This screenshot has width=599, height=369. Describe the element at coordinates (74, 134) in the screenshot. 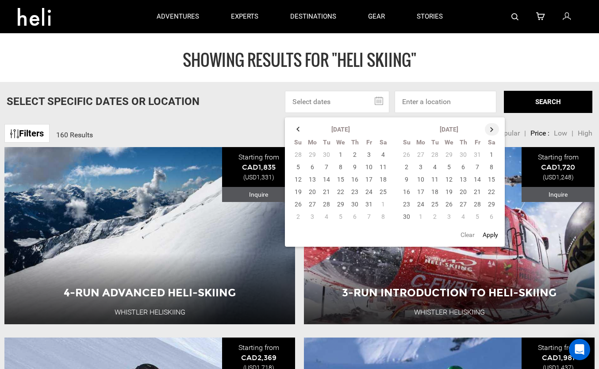

I see `span: 160 Results` at that location.